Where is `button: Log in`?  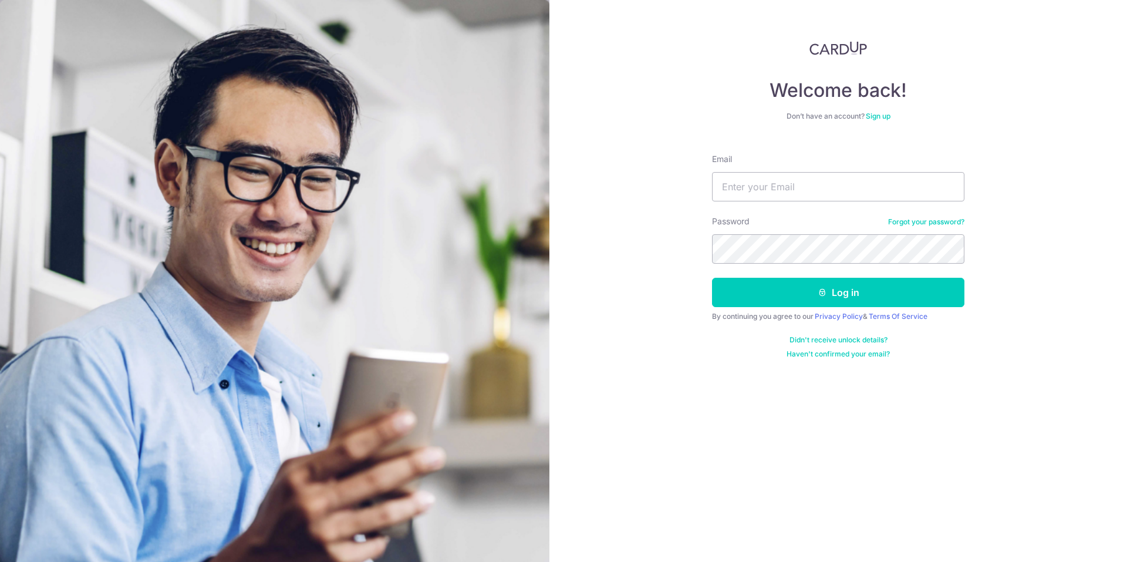
button: Log in is located at coordinates (838, 292).